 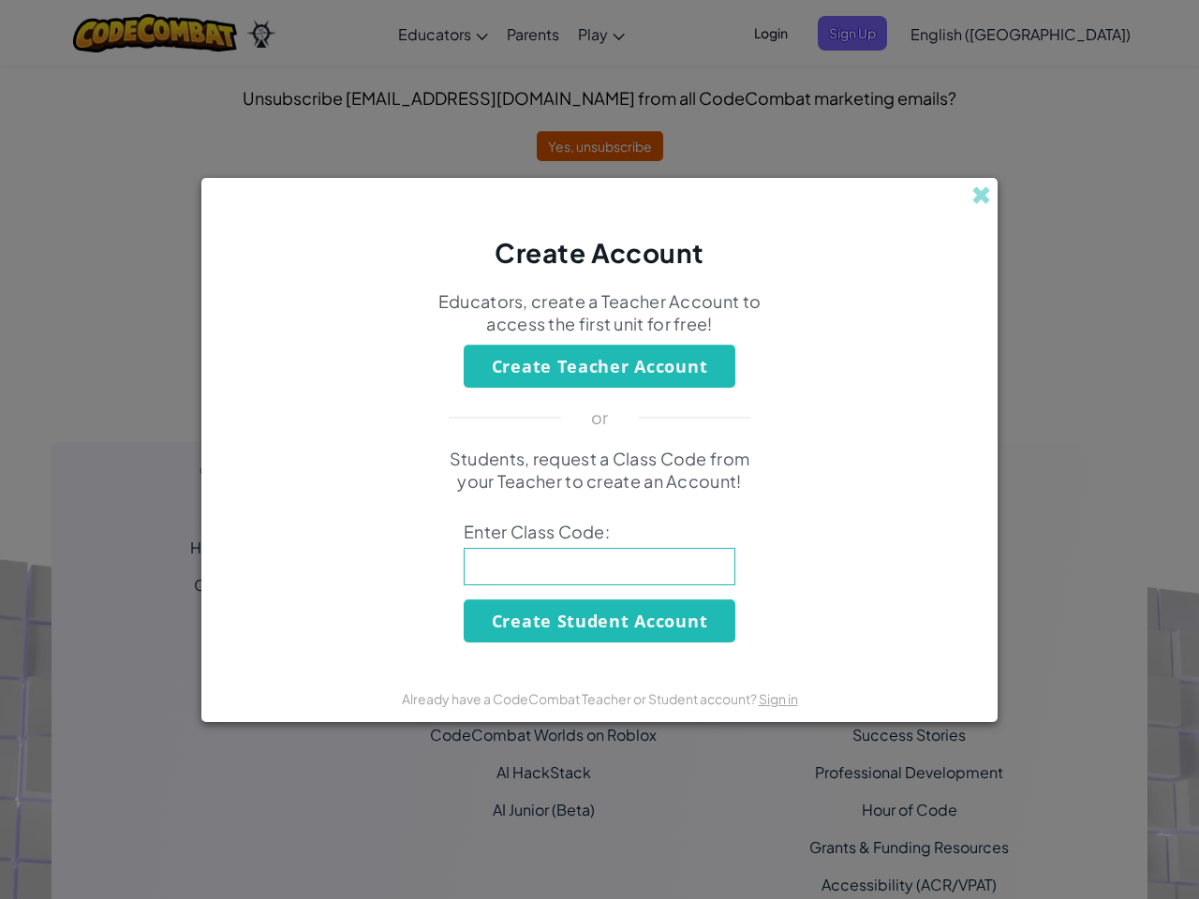 What do you see at coordinates (778, 699) in the screenshot?
I see `a: Sign in` at bounding box center [778, 699].